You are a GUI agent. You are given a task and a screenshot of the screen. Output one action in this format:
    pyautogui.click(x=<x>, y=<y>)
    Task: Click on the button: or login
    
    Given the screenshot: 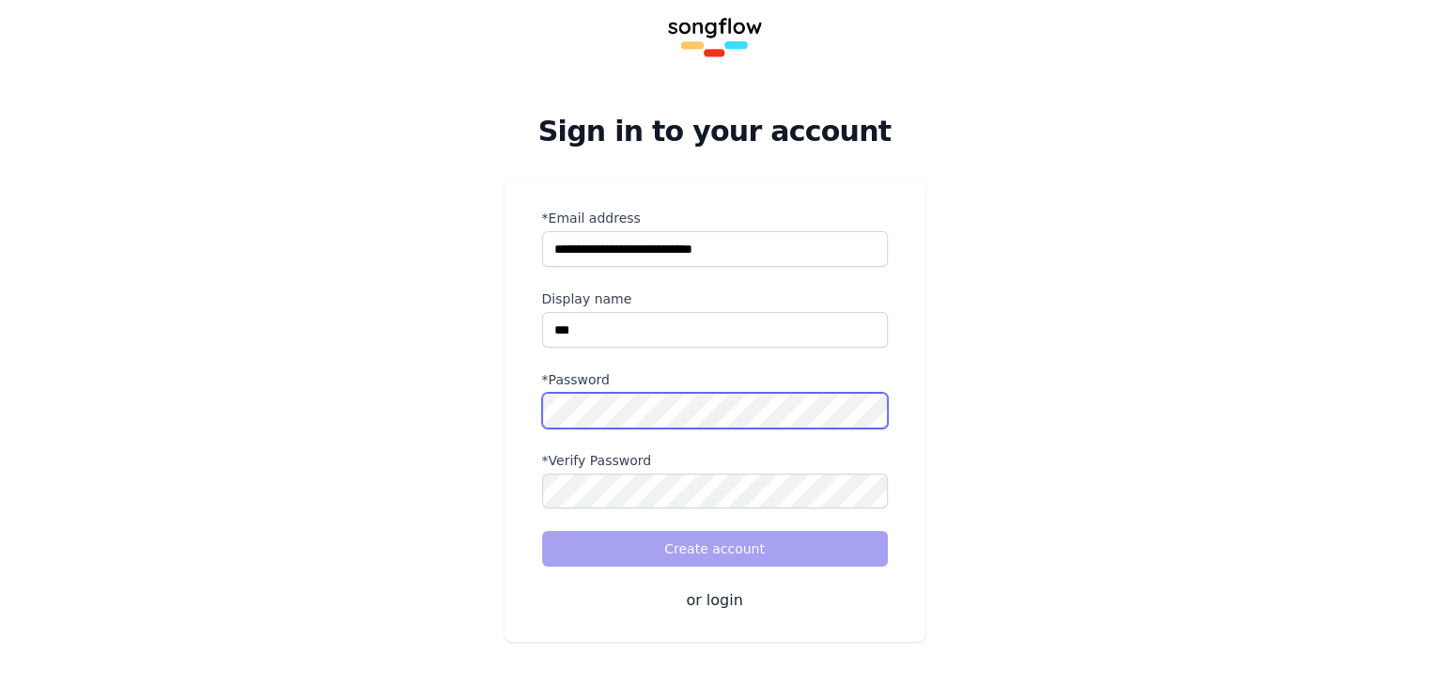 What is the action you would take?
    pyautogui.click(x=715, y=600)
    